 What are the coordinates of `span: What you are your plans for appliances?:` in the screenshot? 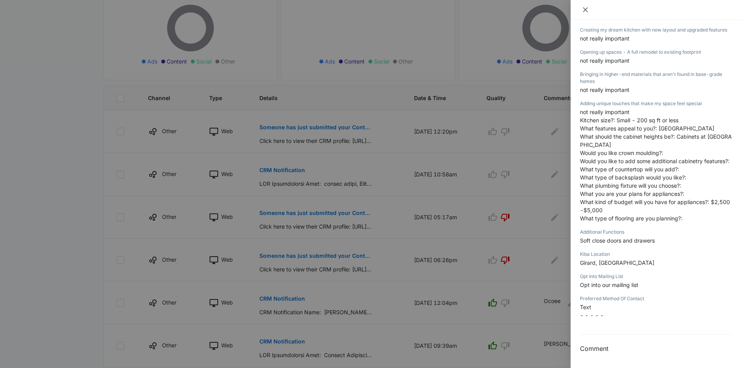 It's located at (632, 194).